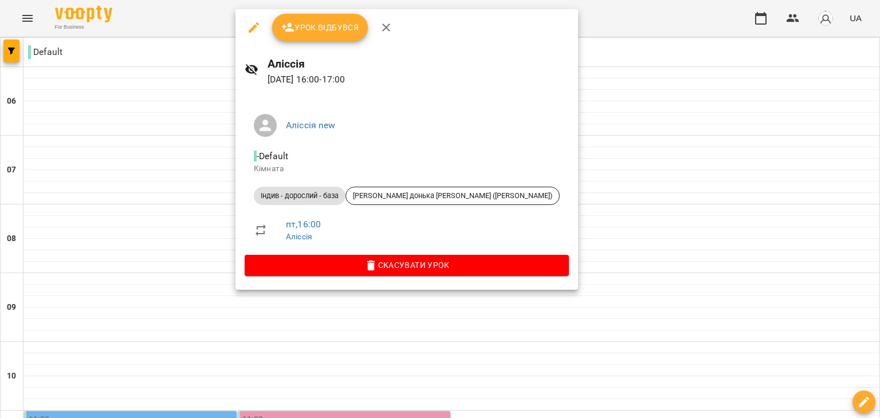 The height and width of the screenshot is (418, 880). Describe the element at coordinates (407, 169) in the screenshot. I see `p: Кімната` at that location.